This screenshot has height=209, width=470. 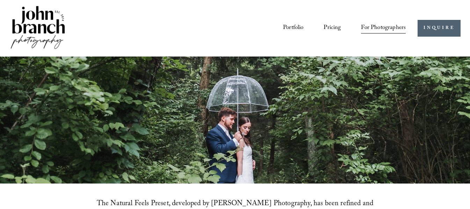 What do you see at coordinates (293, 28) in the screenshot?
I see `a: Portfolio` at bounding box center [293, 28].